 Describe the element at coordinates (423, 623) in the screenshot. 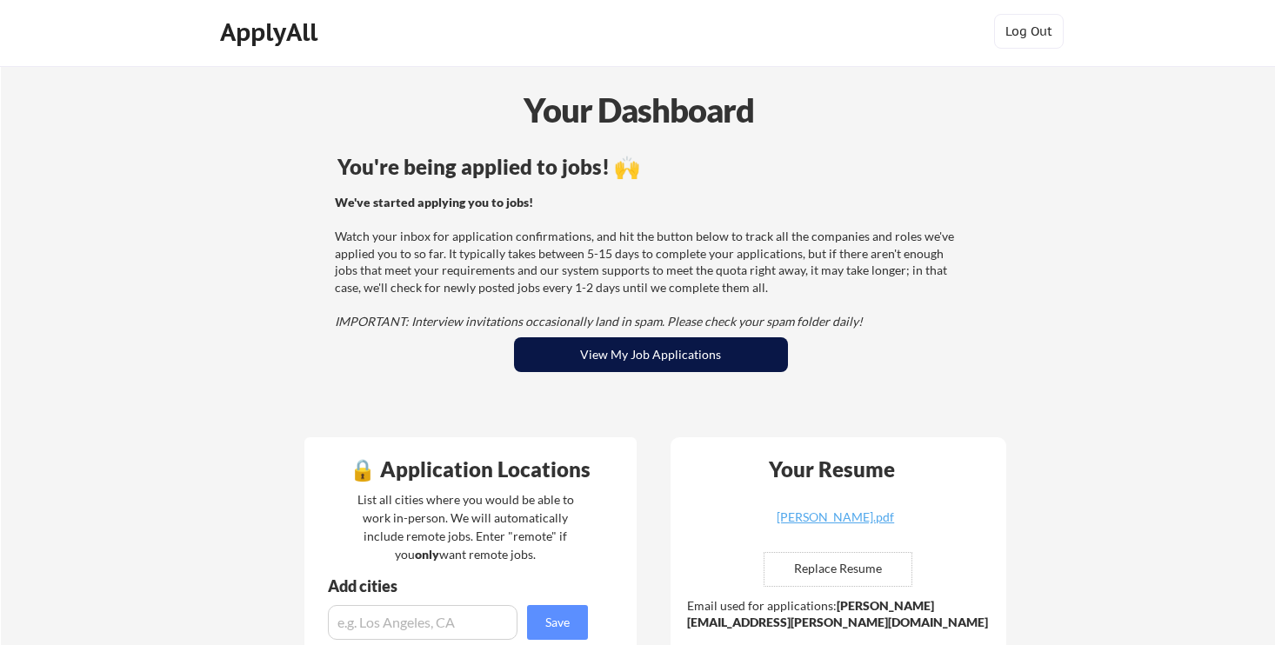

I see `input: e.g. Los Angeles, CA` at that location.